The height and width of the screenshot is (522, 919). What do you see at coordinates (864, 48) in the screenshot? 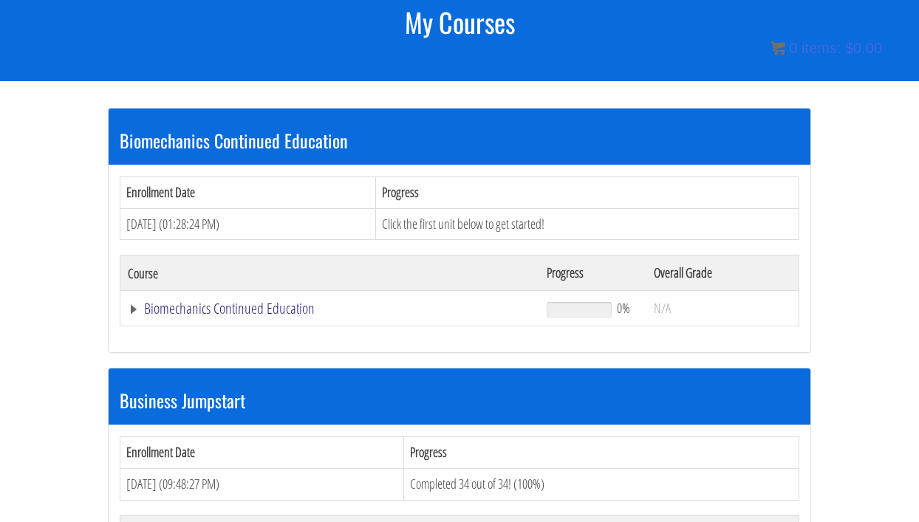
I see `bdi: 0.00` at bounding box center [864, 48].